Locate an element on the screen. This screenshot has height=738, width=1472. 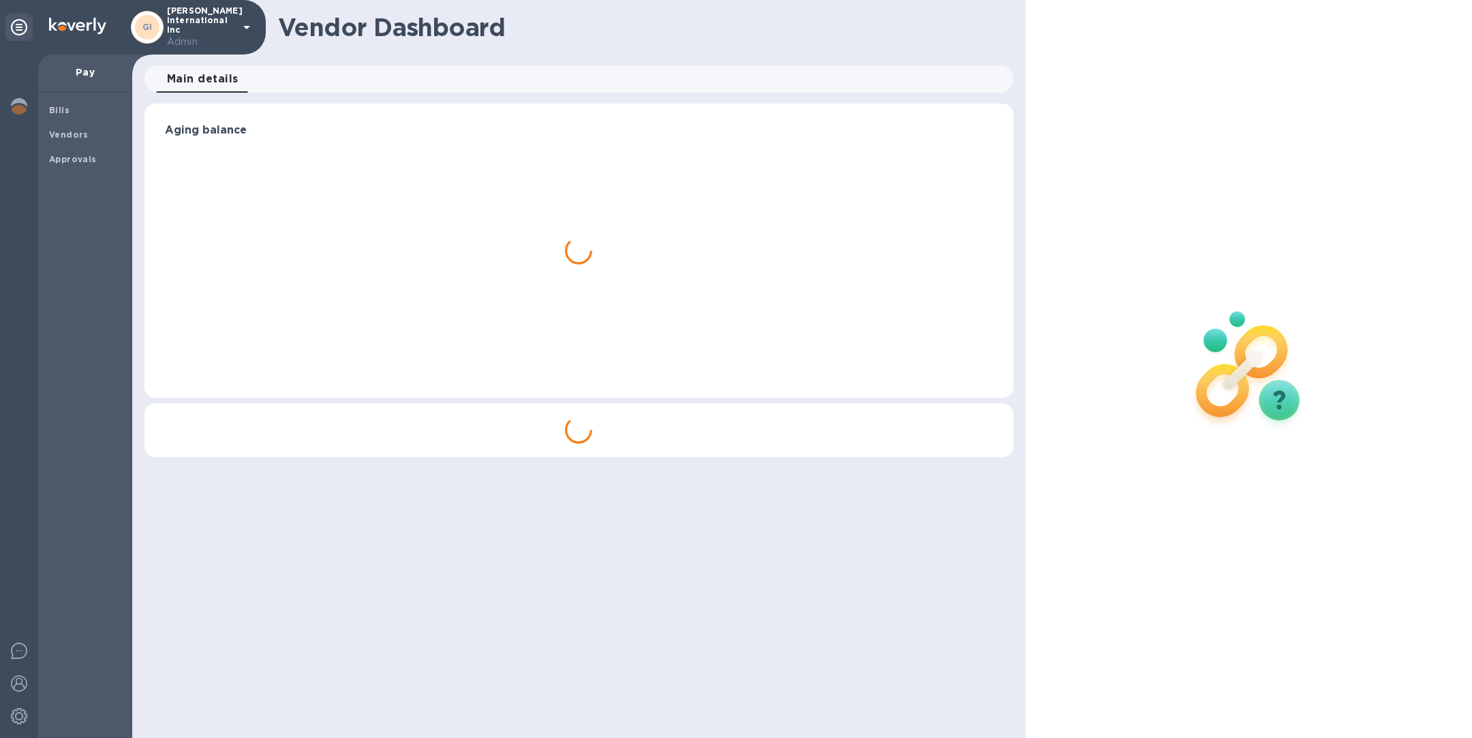
span: Main details is located at coordinates (202, 79).